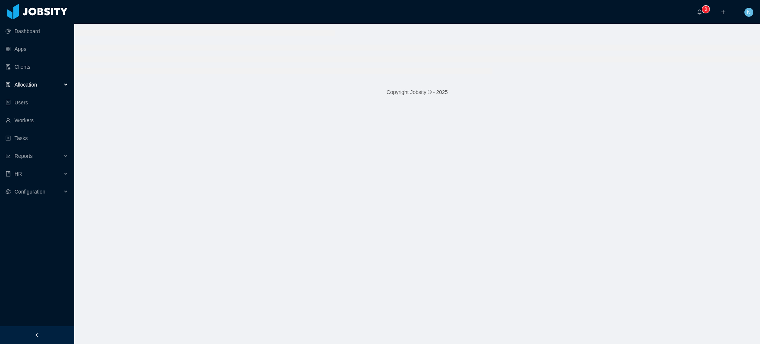  I want to click on i: icon: solution, so click(8, 85).